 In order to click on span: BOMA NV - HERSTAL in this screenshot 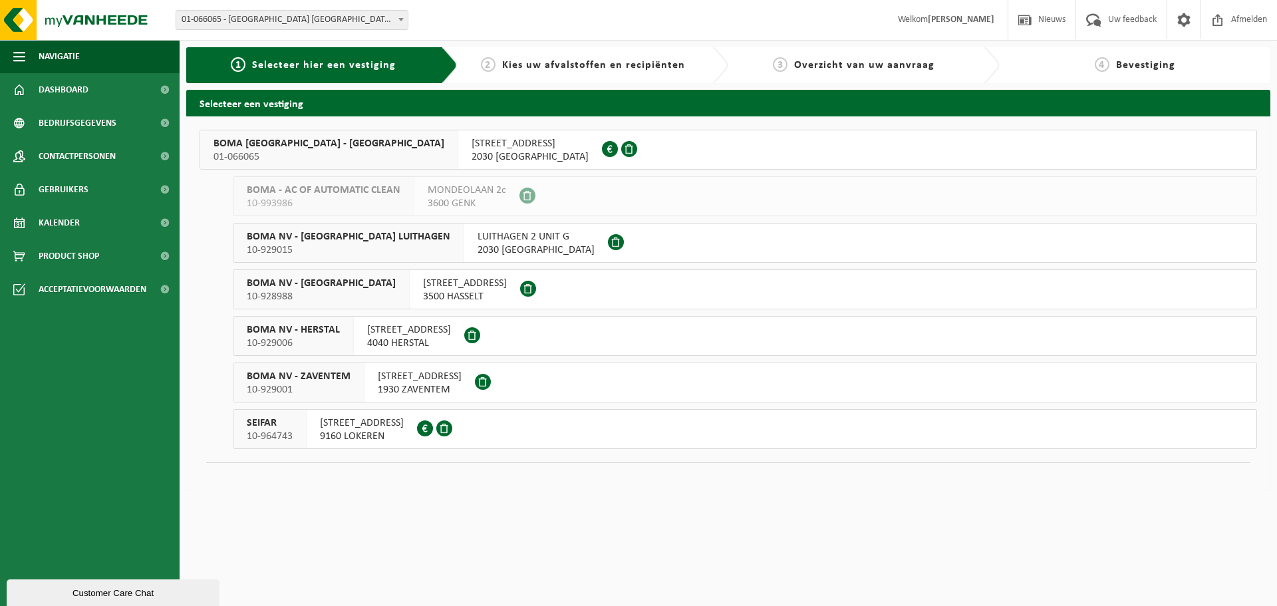, I will do `click(293, 330)`.